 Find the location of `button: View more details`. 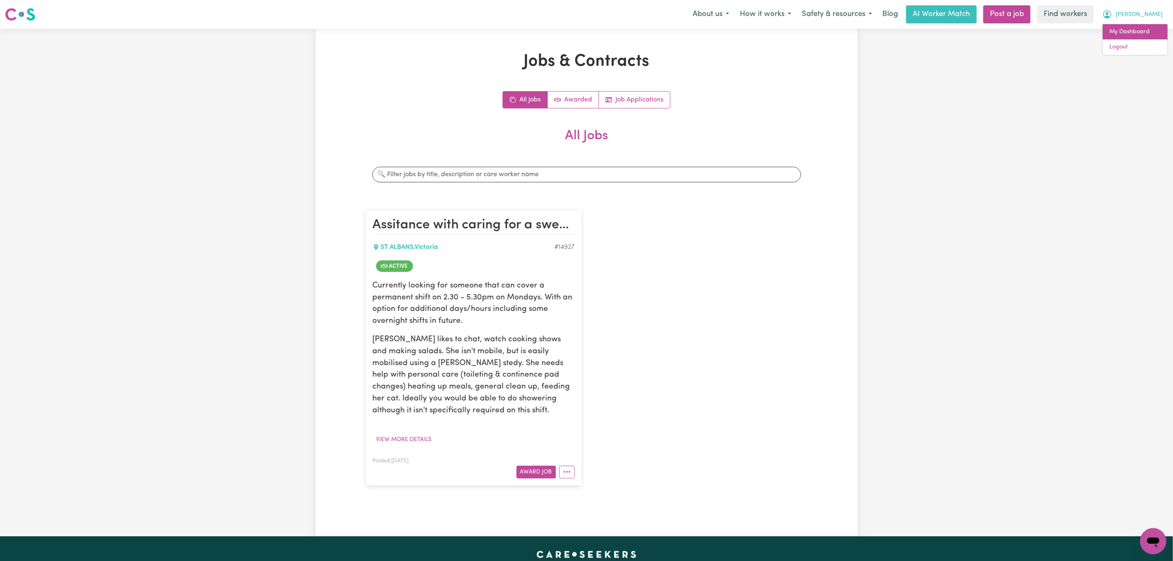

button: View more details is located at coordinates (404, 439).